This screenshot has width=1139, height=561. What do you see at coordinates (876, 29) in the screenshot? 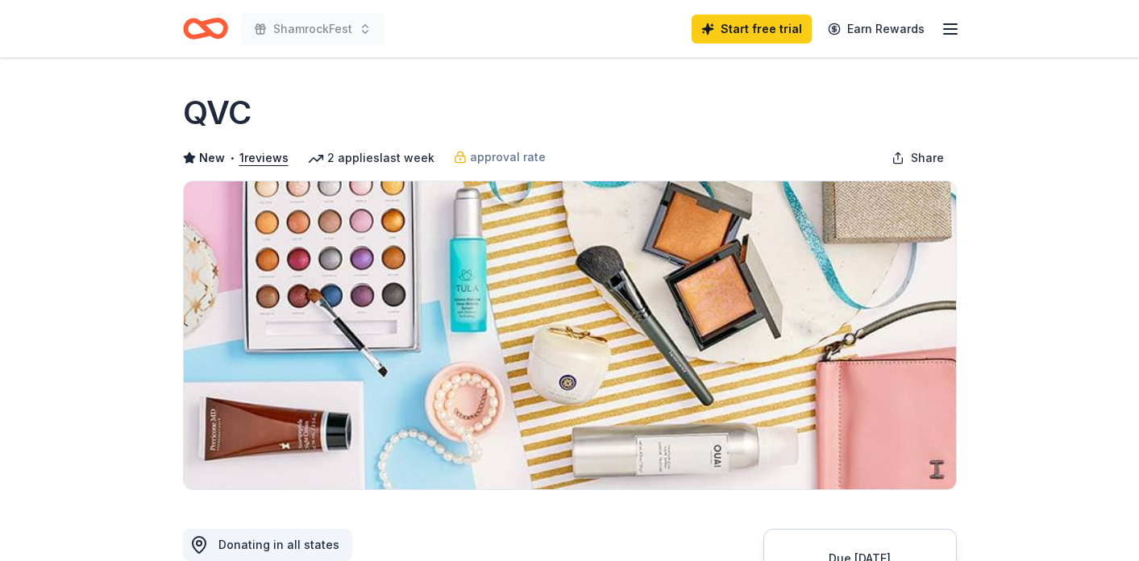
I see `a: Earn Rewards` at bounding box center [876, 29].